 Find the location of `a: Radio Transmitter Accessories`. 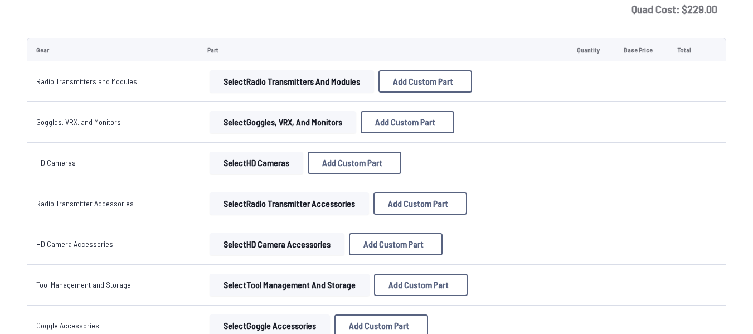

a: Radio Transmitter Accessories is located at coordinates (85, 203).